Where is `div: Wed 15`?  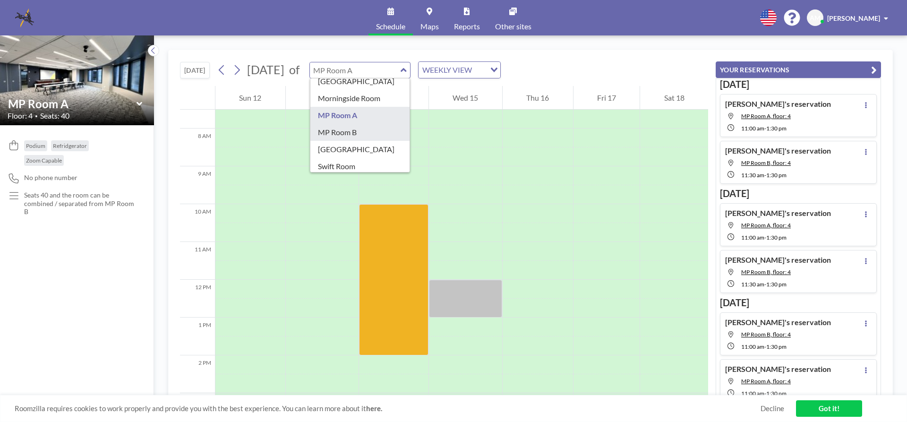
div: Wed 15 is located at coordinates (465, 98).